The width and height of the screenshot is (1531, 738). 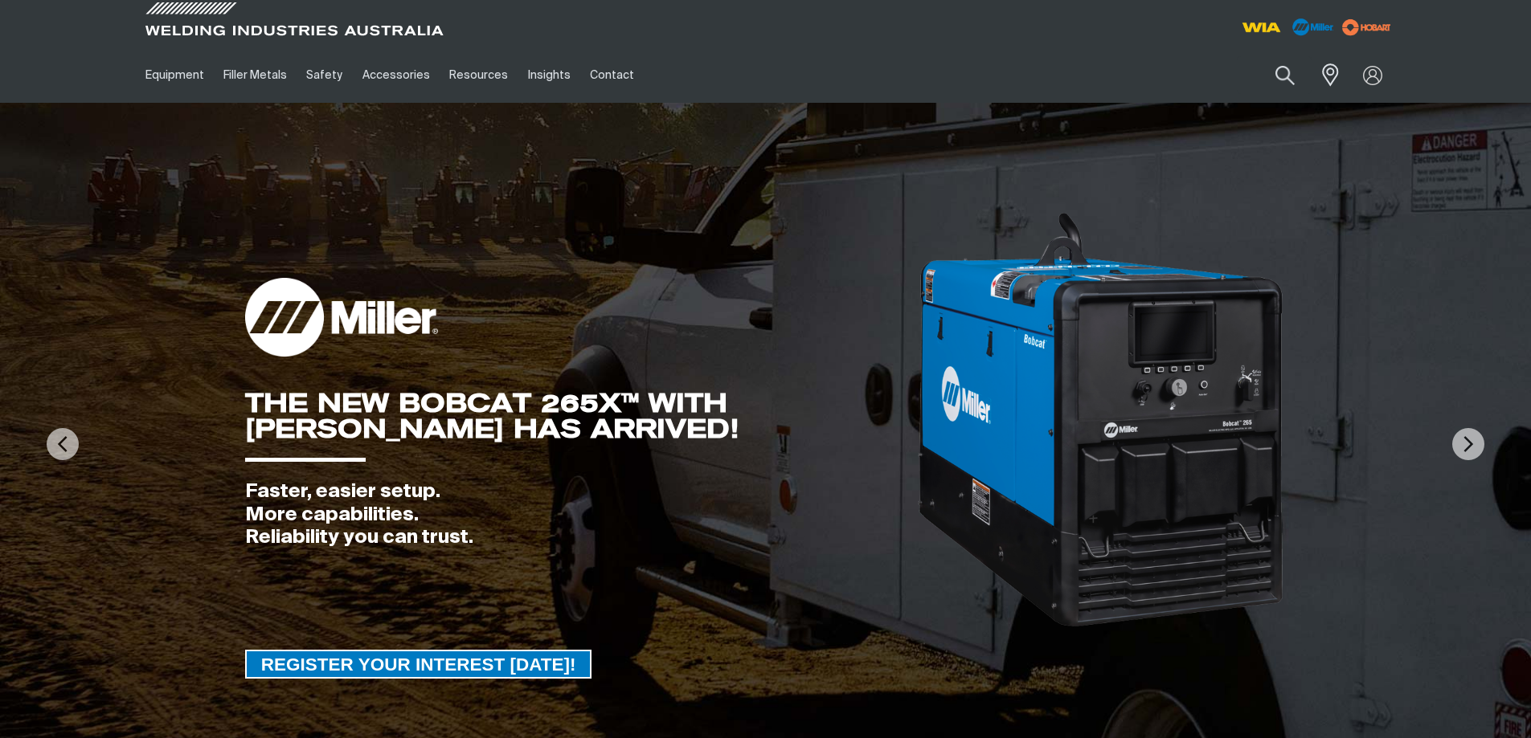 I want to click on a: Resources, so click(x=478, y=75).